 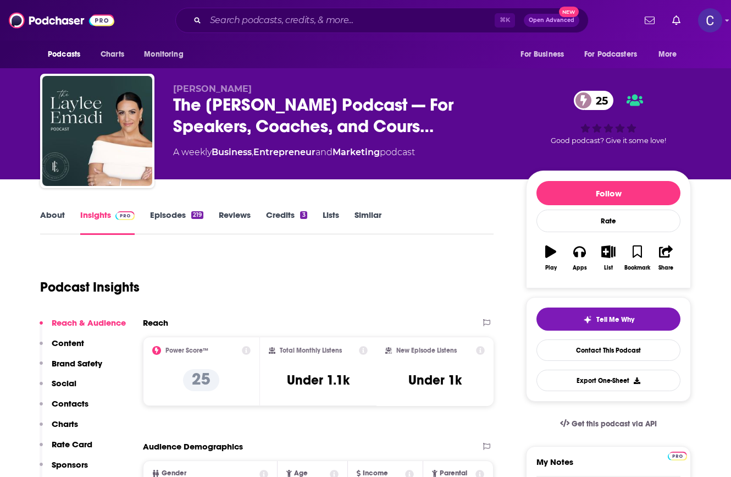 What do you see at coordinates (72, 444) in the screenshot?
I see `p: Rate Card` at bounding box center [72, 444].